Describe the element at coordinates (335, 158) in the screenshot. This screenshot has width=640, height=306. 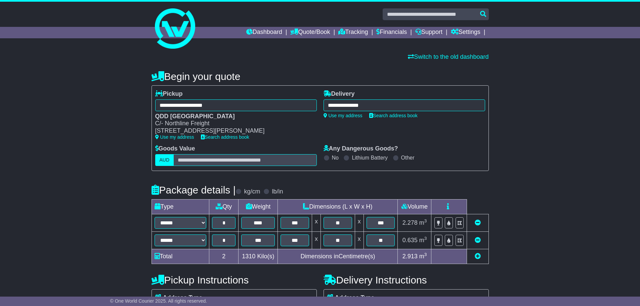
I see `label: No` at that location.